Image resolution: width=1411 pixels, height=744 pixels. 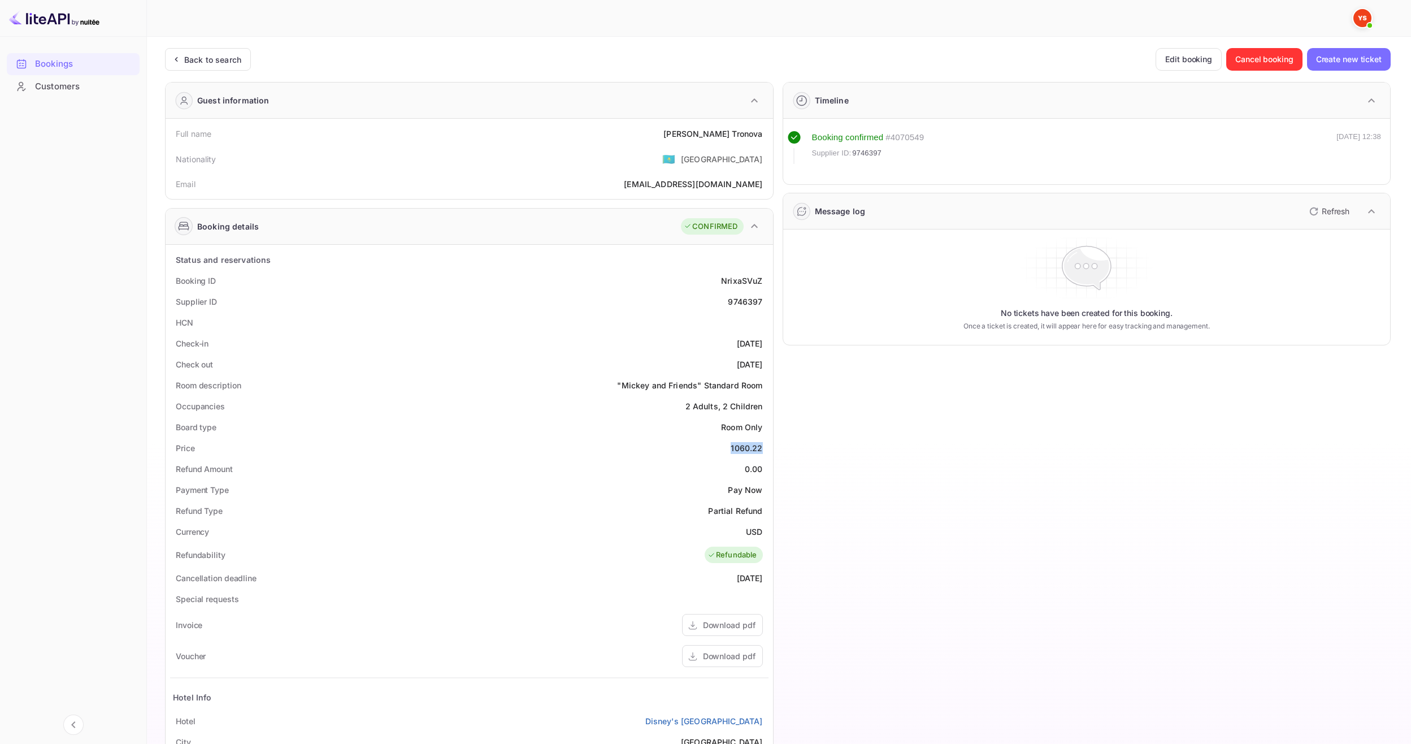 I want to click on div: Back to search, so click(x=213, y=59).